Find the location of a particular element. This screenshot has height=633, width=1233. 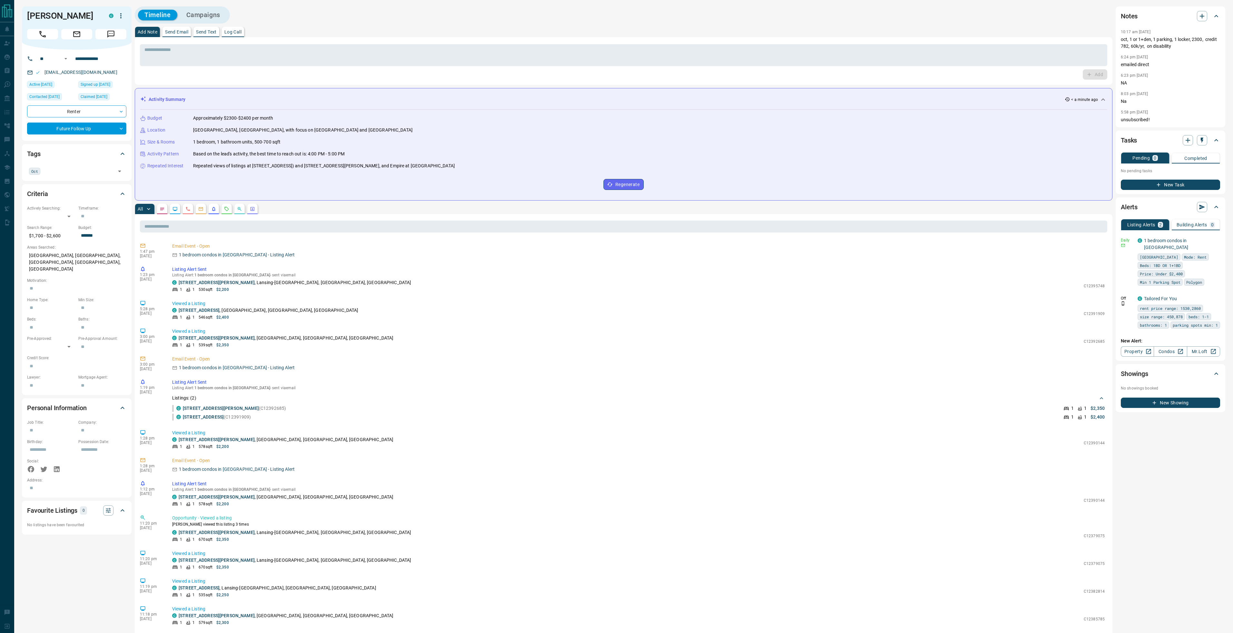

p: 1 bedroom, 1 bathroom units, 500-700 sqft is located at coordinates (237, 142).